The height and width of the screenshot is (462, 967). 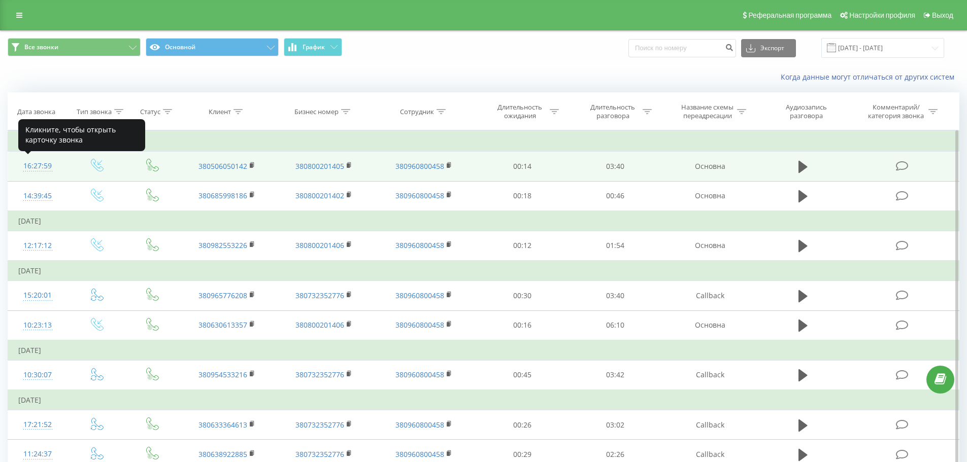 I want to click on span: Выход, so click(x=942, y=15).